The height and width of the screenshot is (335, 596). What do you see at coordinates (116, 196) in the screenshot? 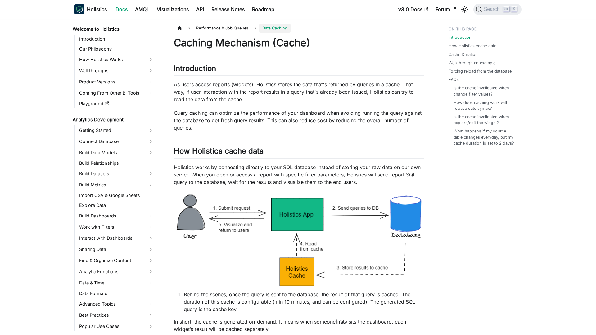
I see `a: Import CSV & Google Sheets` at bounding box center [116, 196].